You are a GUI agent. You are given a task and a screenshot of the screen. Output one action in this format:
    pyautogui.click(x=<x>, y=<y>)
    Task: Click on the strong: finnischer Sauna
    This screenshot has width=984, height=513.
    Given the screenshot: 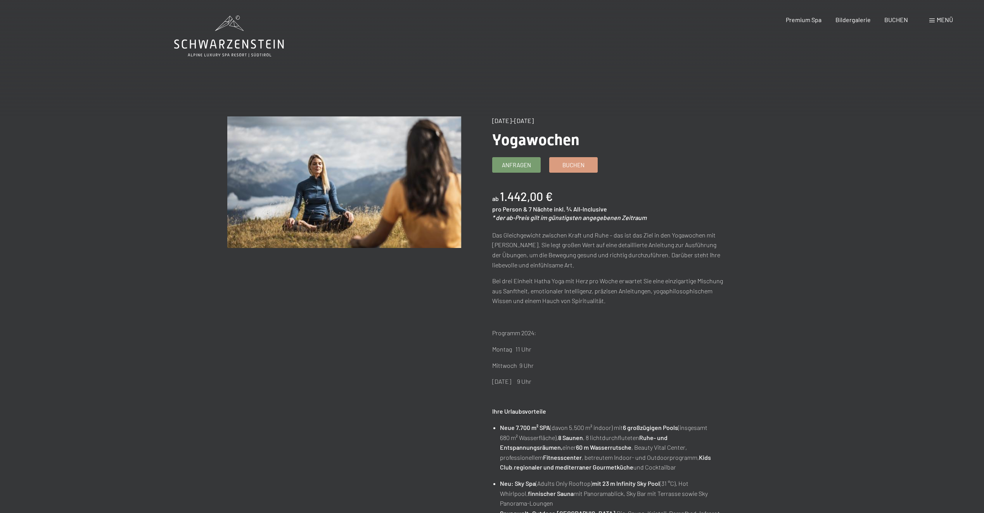 What is the action you would take?
    pyautogui.click(x=551, y=493)
    